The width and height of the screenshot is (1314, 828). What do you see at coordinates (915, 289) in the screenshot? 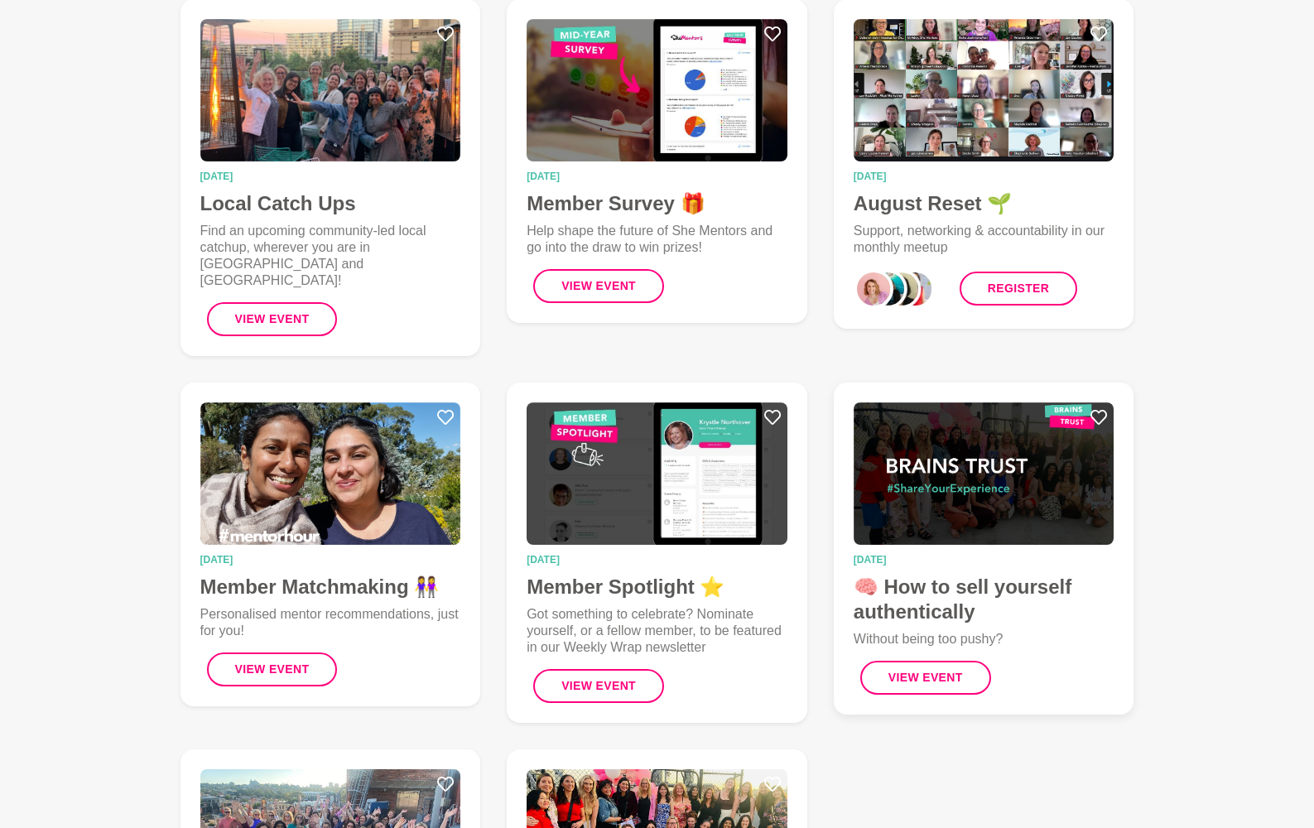
I see `div: 3_Dr Missy Wolfman` at bounding box center [915, 289].